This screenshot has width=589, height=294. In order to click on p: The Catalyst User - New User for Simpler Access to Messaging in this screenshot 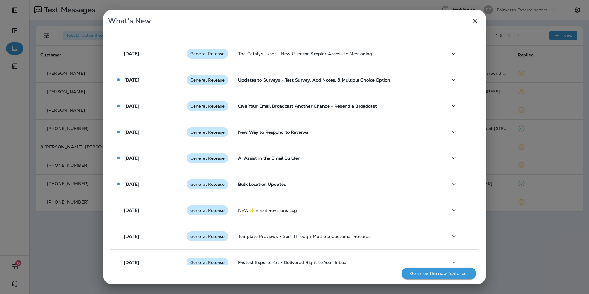, I will do `click(338, 54)`.